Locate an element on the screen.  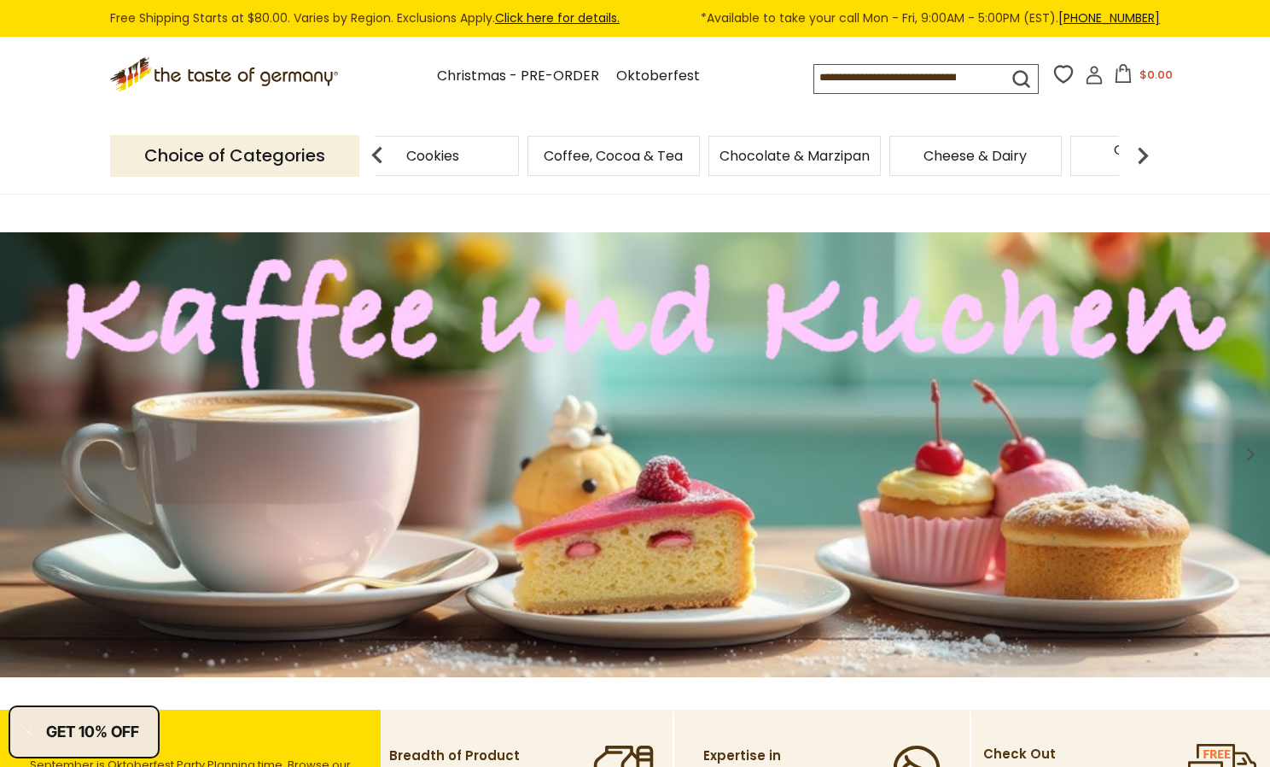
span: $0.00 is located at coordinates (1156, 74).